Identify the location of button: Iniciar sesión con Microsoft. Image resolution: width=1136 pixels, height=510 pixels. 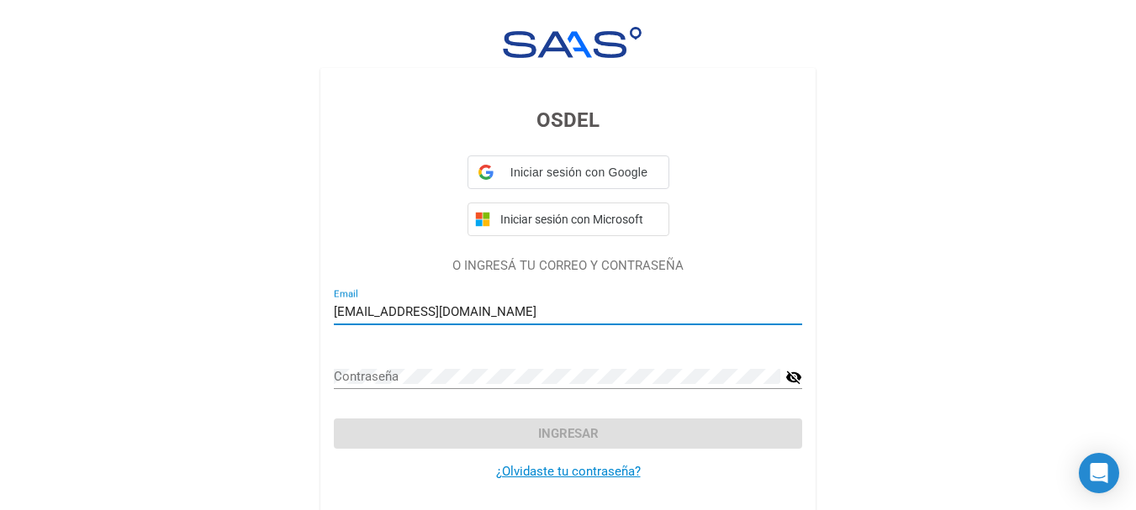
(568, 219).